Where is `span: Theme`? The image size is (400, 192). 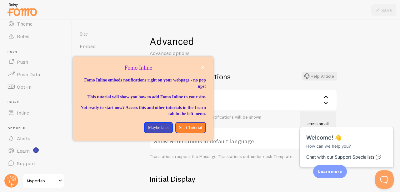
span: Theme is located at coordinates (25, 24).